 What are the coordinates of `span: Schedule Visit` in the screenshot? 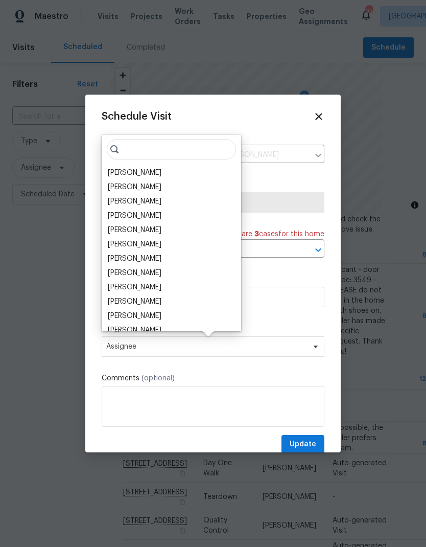 It's located at (136, 117).